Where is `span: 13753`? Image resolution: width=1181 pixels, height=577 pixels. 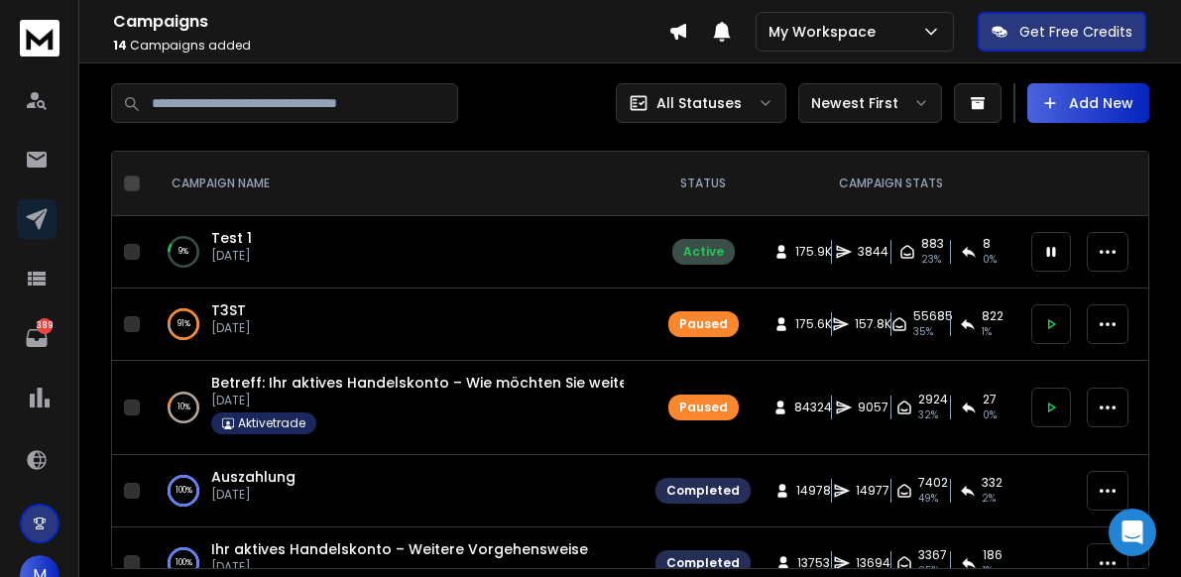
span: 13753 is located at coordinates (813, 563).